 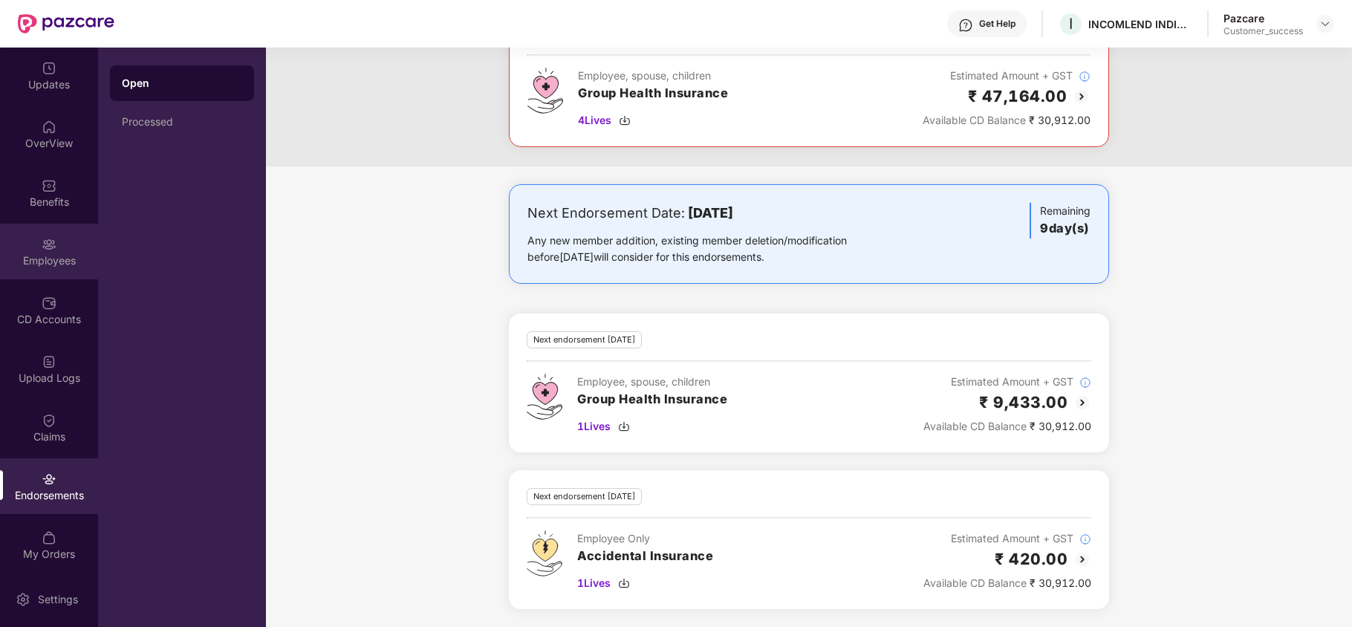 I want to click on img: New Pazcare Logo, so click(x=66, y=24).